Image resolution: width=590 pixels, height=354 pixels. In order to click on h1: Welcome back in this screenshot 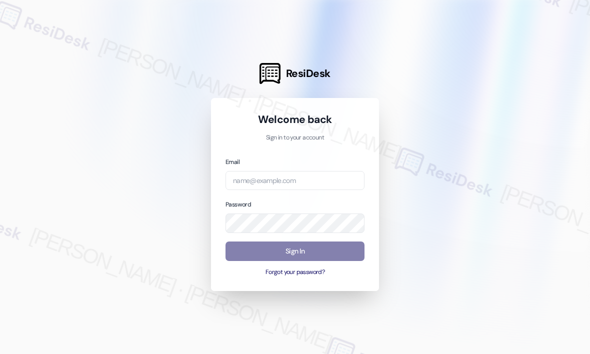, I will do `click(295, 119)`.